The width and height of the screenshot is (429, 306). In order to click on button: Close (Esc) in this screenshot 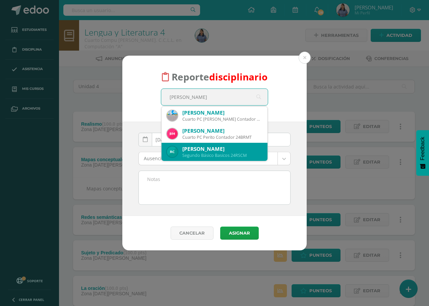, I will do `click(305, 58)`.